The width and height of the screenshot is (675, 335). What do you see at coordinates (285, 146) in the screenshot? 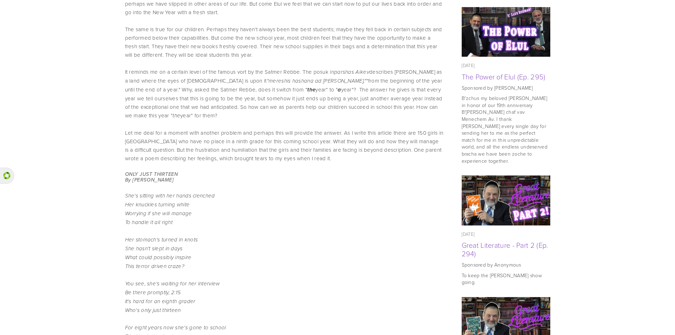
I see `p: Let me deal for a moment with another problem and perhaps this will provide the answer. As I writ...` at bounding box center [285, 146].